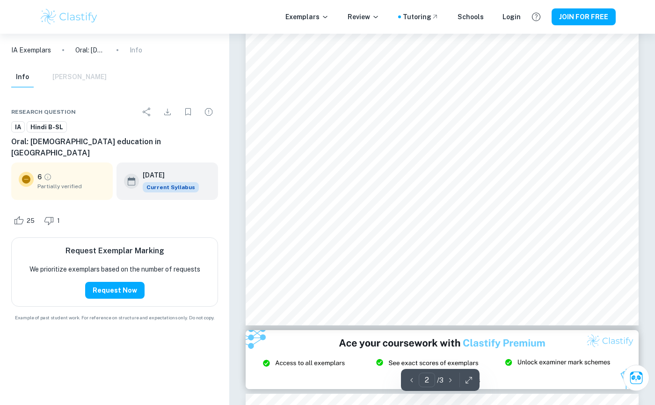 The image size is (655, 405). What do you see at coordinates (420, 17) in the screenshot?
I see `a: Tutoring` at bounding box center [420, 17].